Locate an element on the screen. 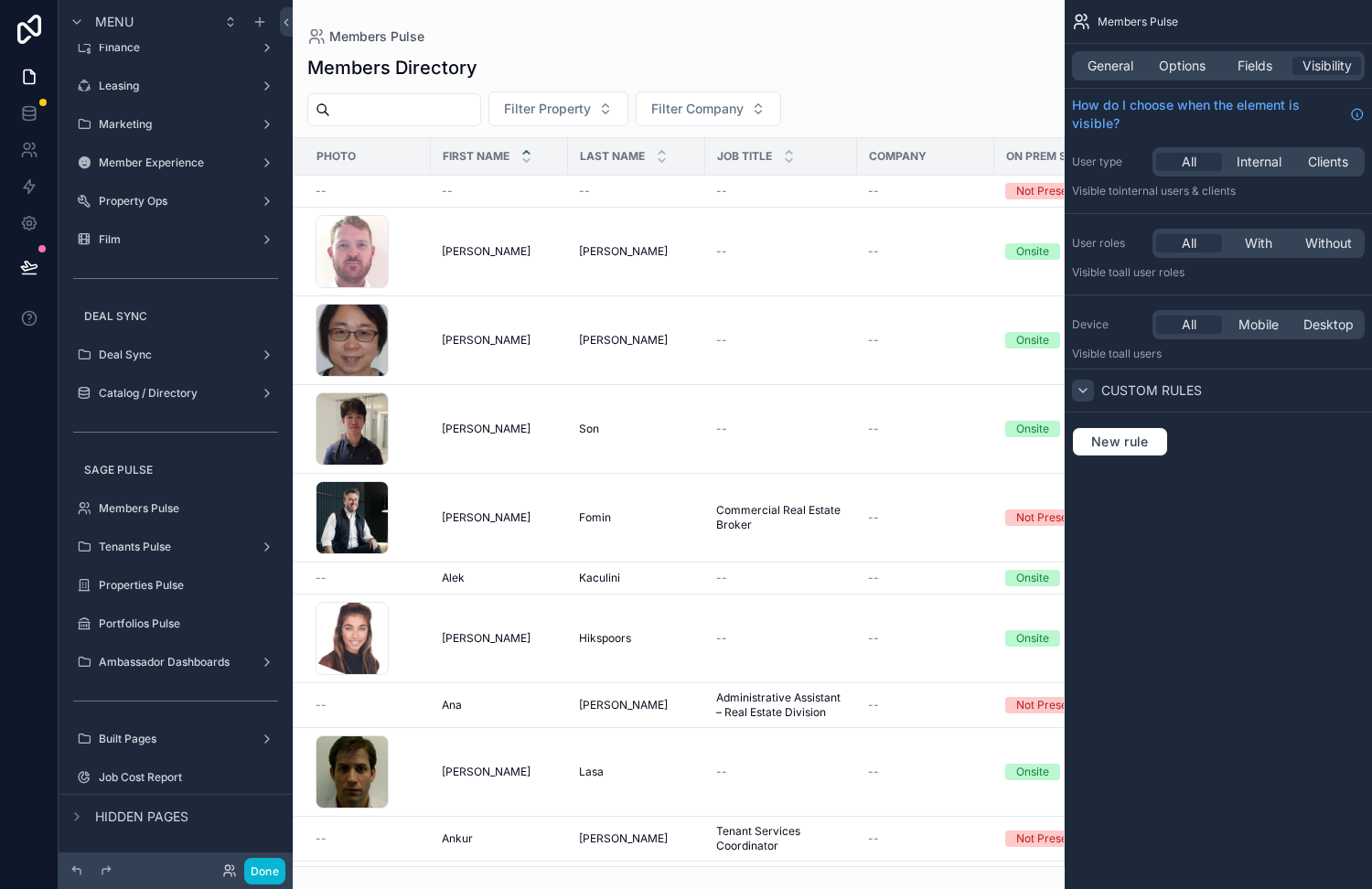 The width and height of the screenshot is (1372, 889). span: Company is located at coordinates (897, 157).